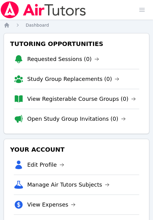 This screenshot has height=220, width=153. Describe the element at coordinates (77, 119) in the screenshot. I see `a: Open Study Group Invitations (0)` at that location.